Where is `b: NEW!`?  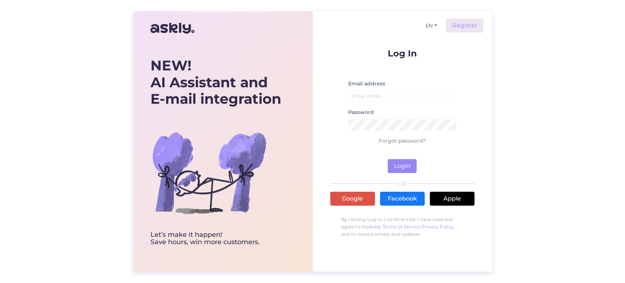
b: NEW! is located at coordinates (171, 65).